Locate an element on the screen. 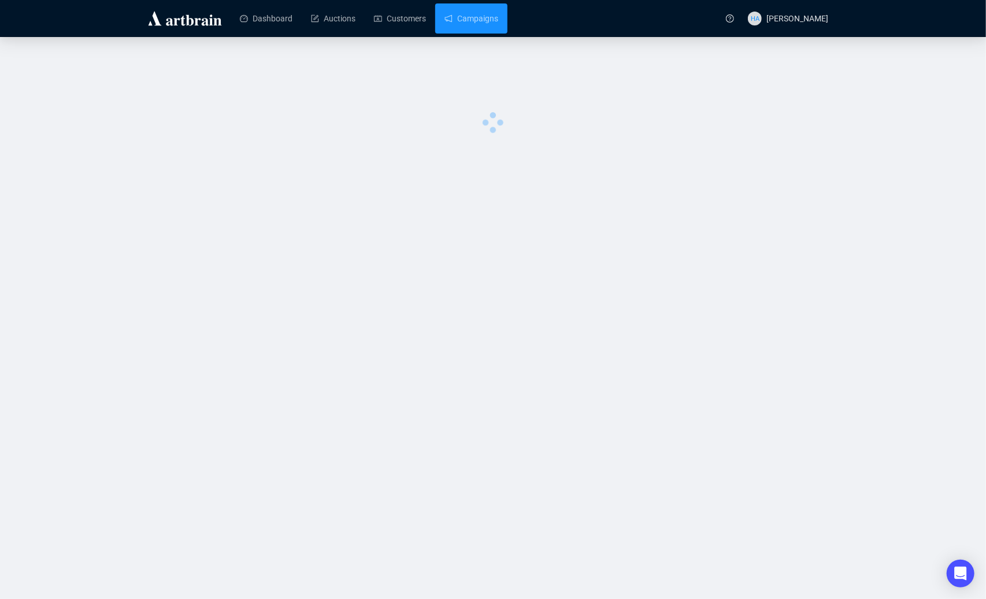  div: Open Intercom Messenger is located at coordinates (960, 573).